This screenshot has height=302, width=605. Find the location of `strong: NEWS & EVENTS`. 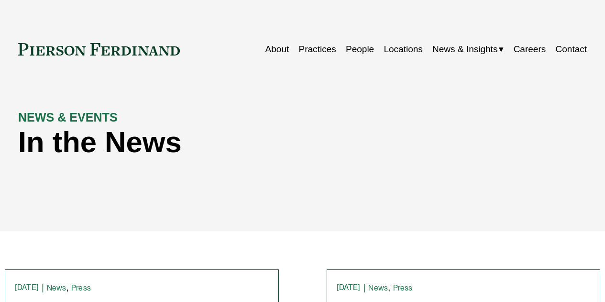

strong: NEWS & EVENTS is located at coordinates (68, 117).